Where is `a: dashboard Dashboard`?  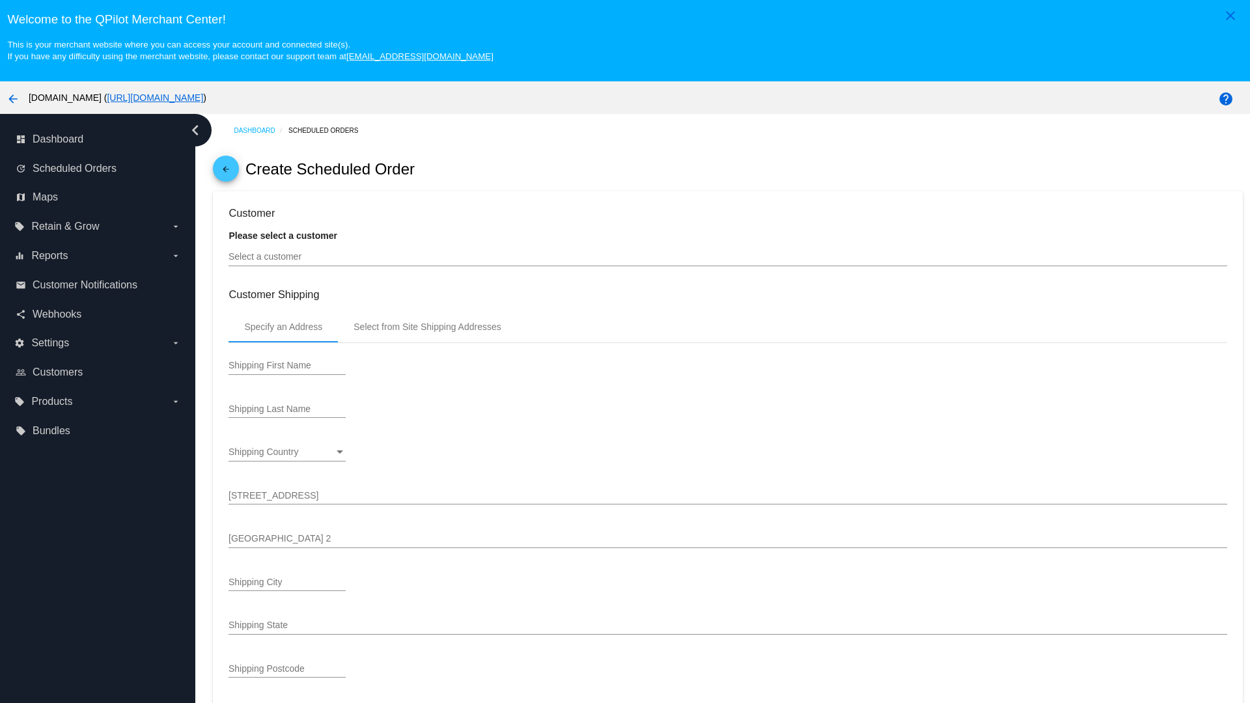 a: dashboard Dashboard is located at coordinates (98, 139).